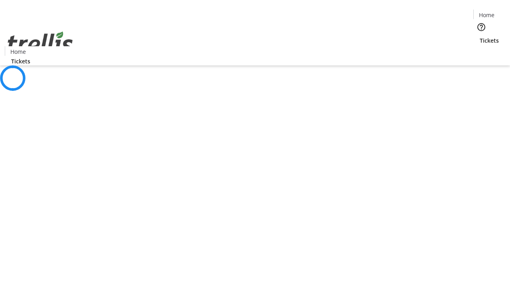 The width and height of the screenshot is (510, 287). I want to click on button: Cart, so click(482, 53).